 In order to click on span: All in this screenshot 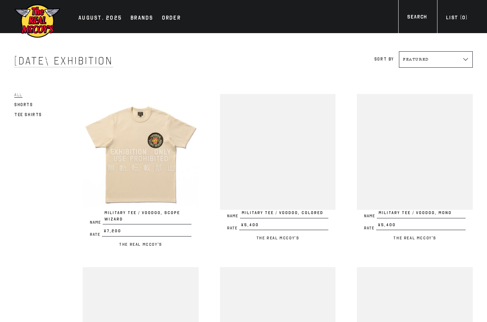, I will do `click(18, 95)`.